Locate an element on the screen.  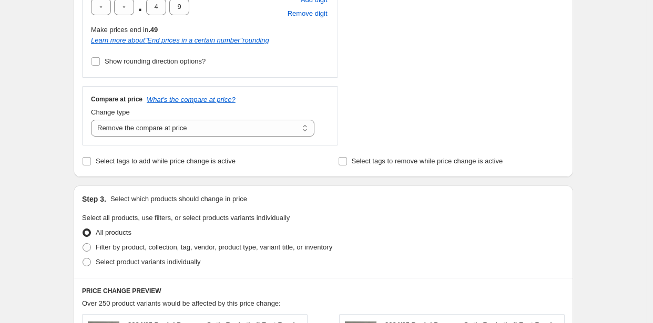
h2: Step 3. is located at coordinates (94, 199).